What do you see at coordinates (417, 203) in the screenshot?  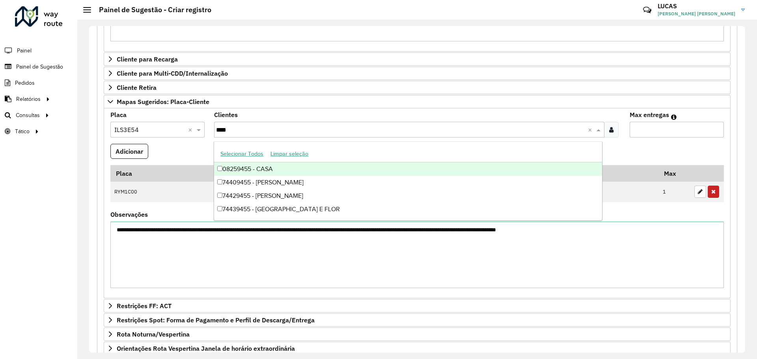 I see `div: Mapas Sugeridos: Placa-Cliente` at bounding box center [417, 203].